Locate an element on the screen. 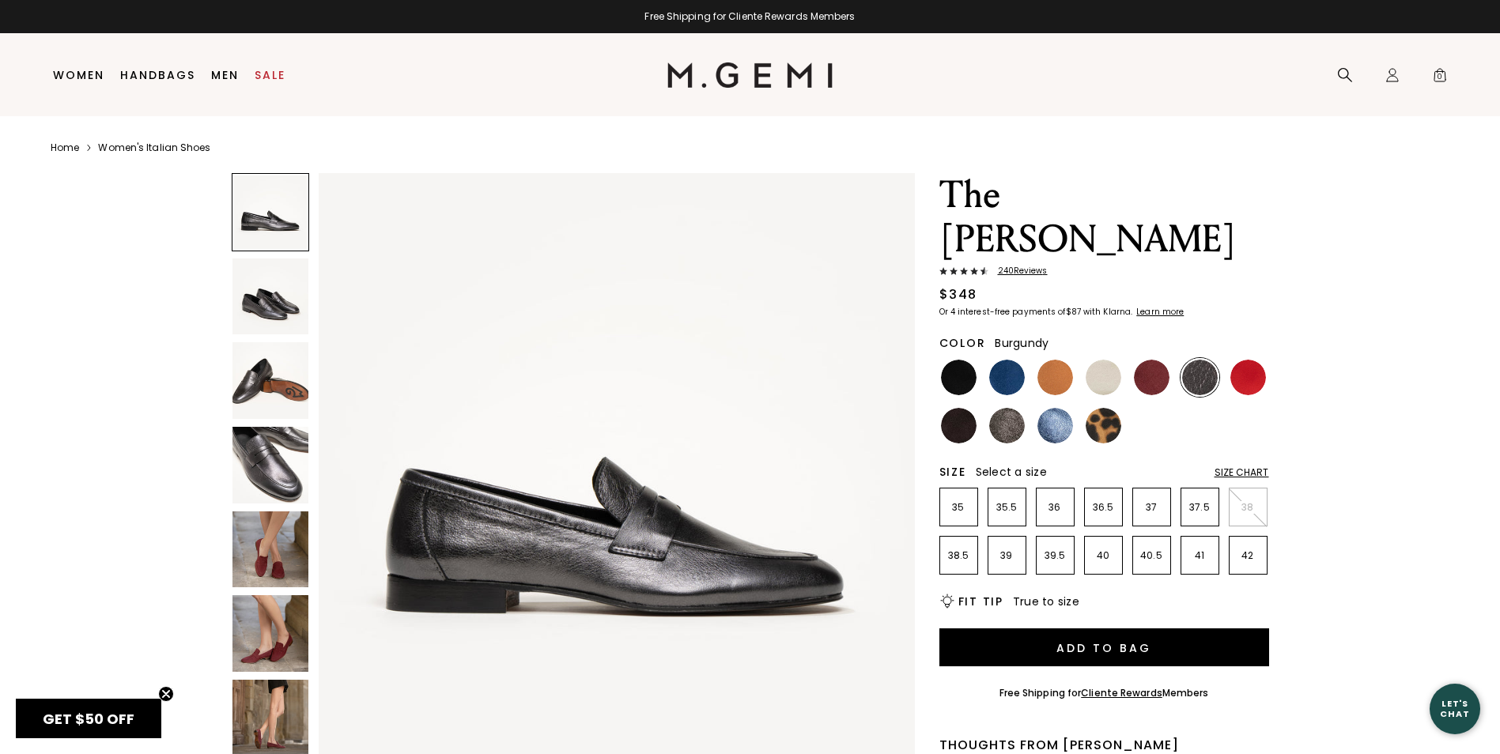 This screenshot has width=1500, height=754. span: 240 Review s is located at coordinates (1017, 271).